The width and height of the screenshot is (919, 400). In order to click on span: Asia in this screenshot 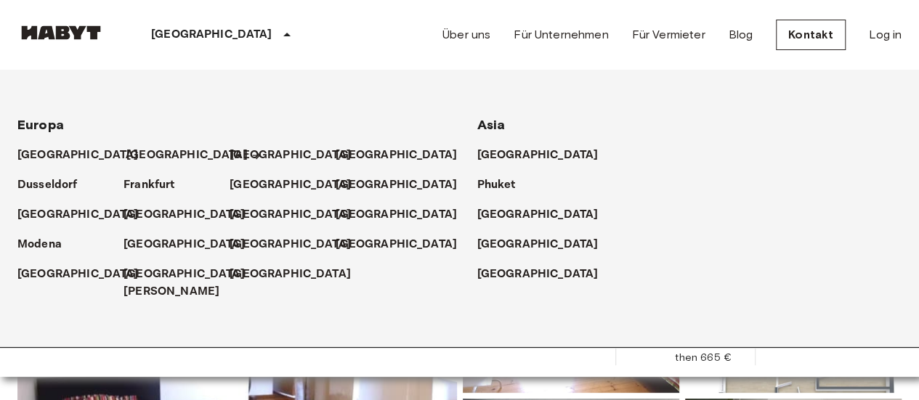, I will do `click(491, 125)`.